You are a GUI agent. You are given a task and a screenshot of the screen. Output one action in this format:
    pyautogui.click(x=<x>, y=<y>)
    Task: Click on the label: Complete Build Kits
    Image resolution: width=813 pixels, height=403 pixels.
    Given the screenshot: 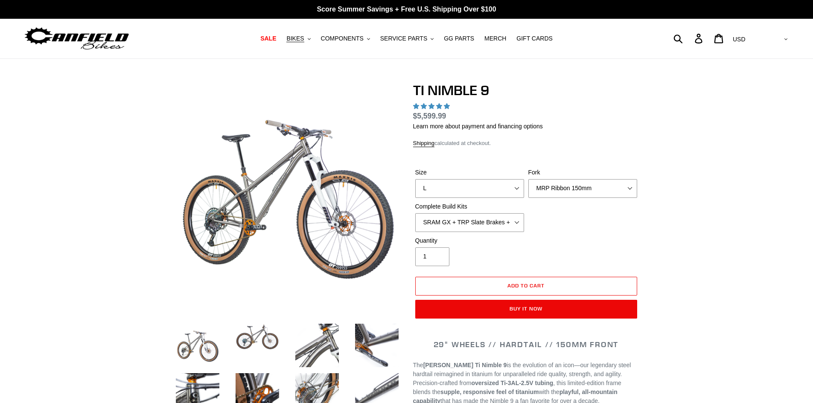 What is the action you would take?
    pyautogui.click(x=470, y=207)
    